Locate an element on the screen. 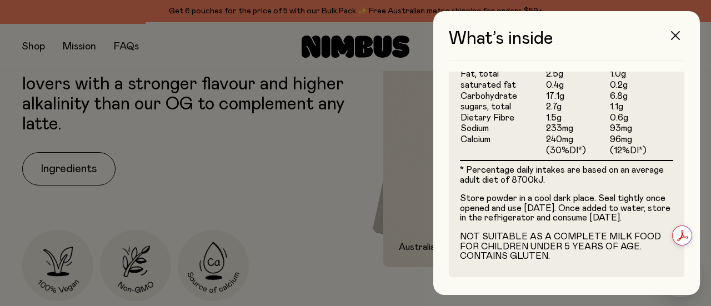 This screenshot has width=711, height=306. td: 0.2g is located at coordinates (641, 85).